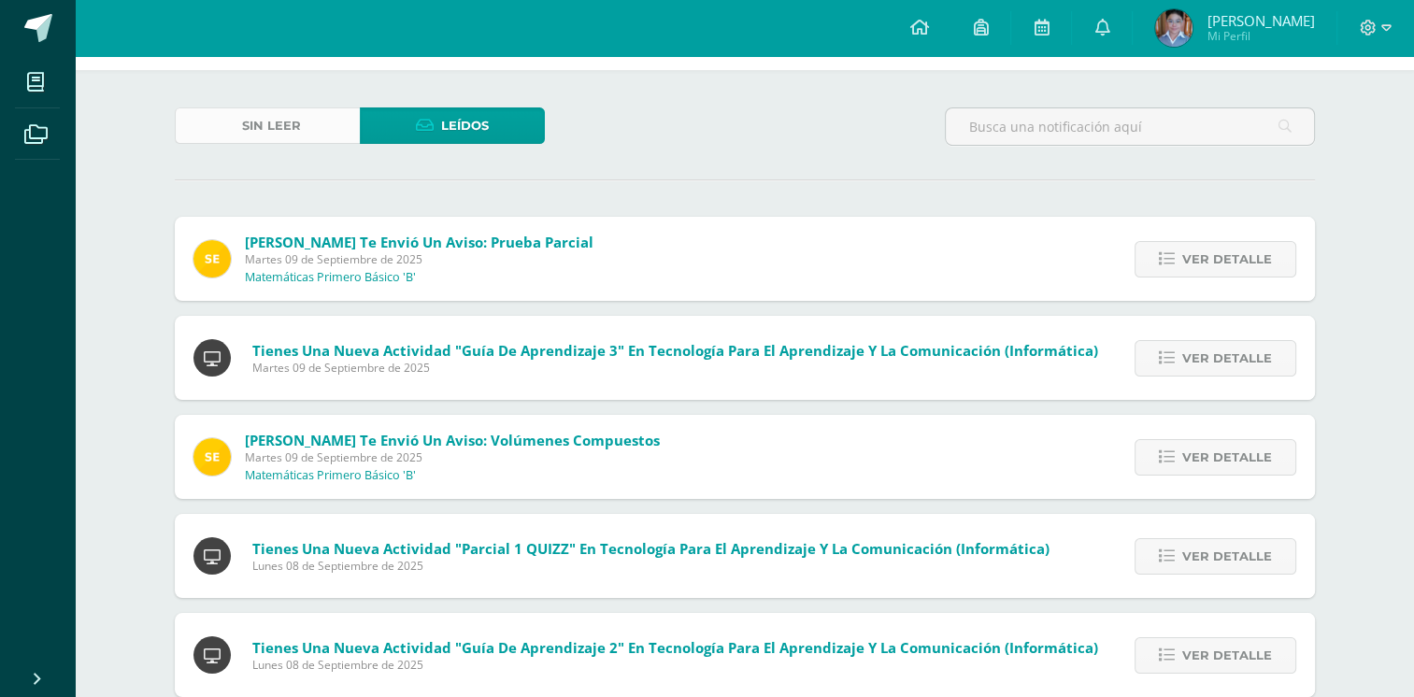 The height and width of the screenshot is (697, 1414). Describe the element at coordinates (271, 125) in the screenshot. I see `span: Sin leer` at that location.